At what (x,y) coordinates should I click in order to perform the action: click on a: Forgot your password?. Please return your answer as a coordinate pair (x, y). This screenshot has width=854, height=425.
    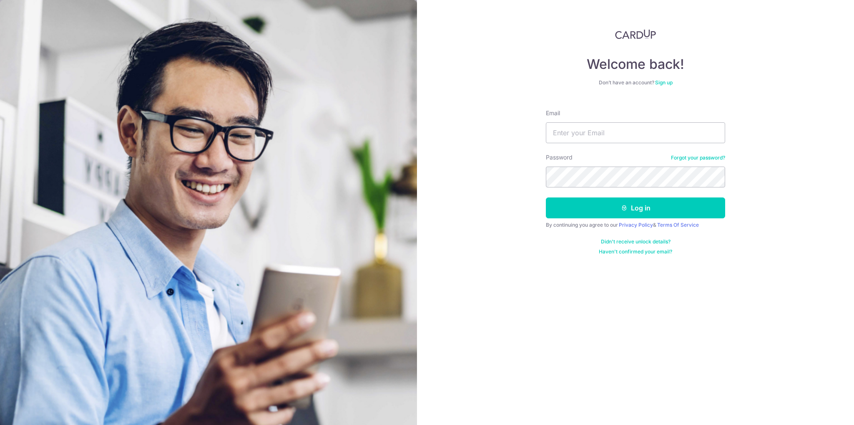
    Looking at the image, I should click on (698, 158).